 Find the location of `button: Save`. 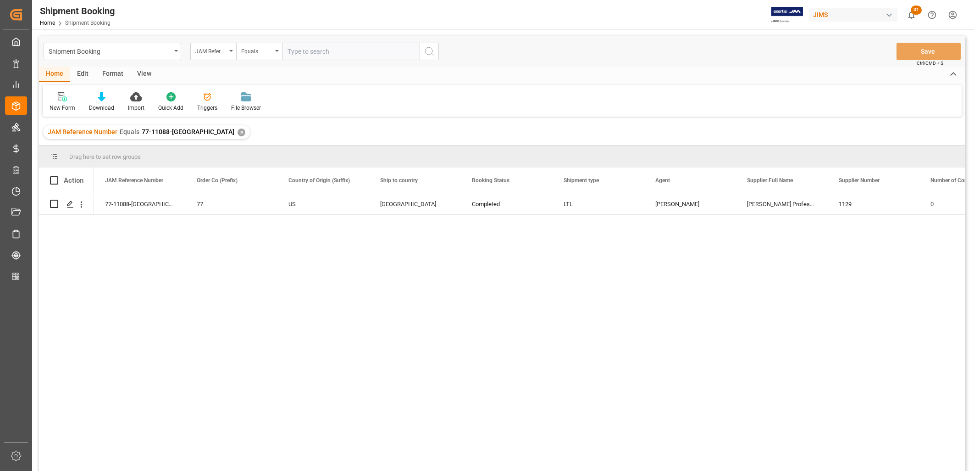

button: Save is located at coordinates (929, 51).